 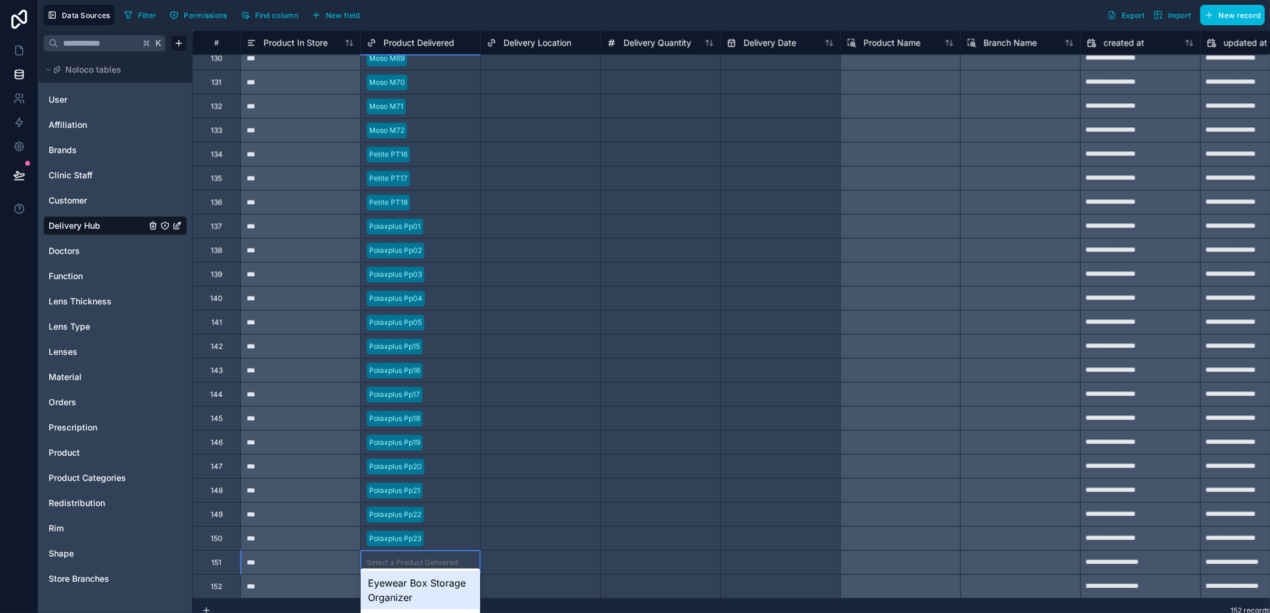 I want to click on span: created at, so click(x=1124, y=43).